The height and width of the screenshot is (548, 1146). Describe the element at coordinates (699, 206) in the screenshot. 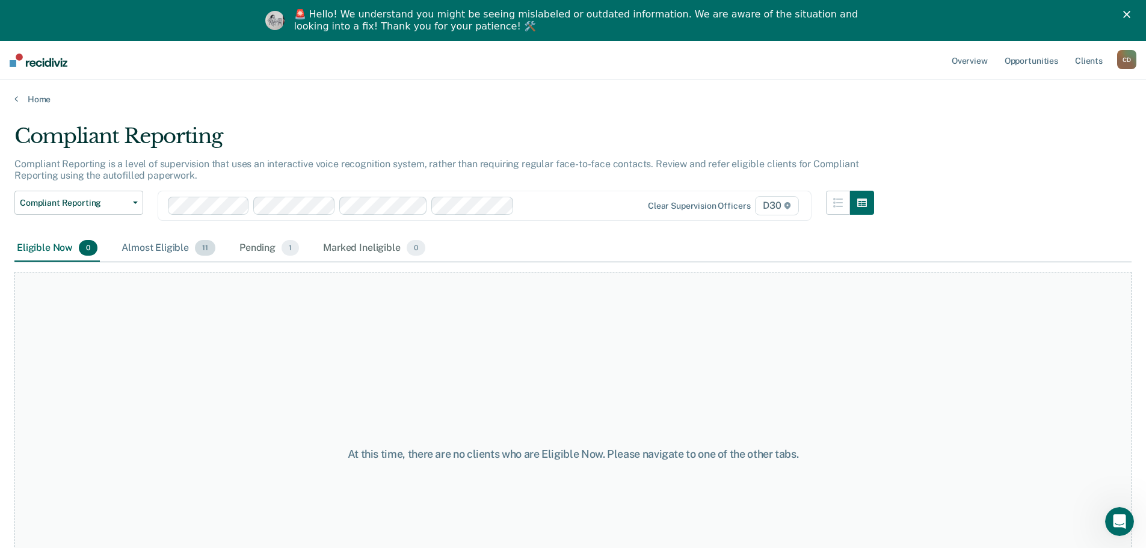

I see `div: Clear supervision officers` at that location.